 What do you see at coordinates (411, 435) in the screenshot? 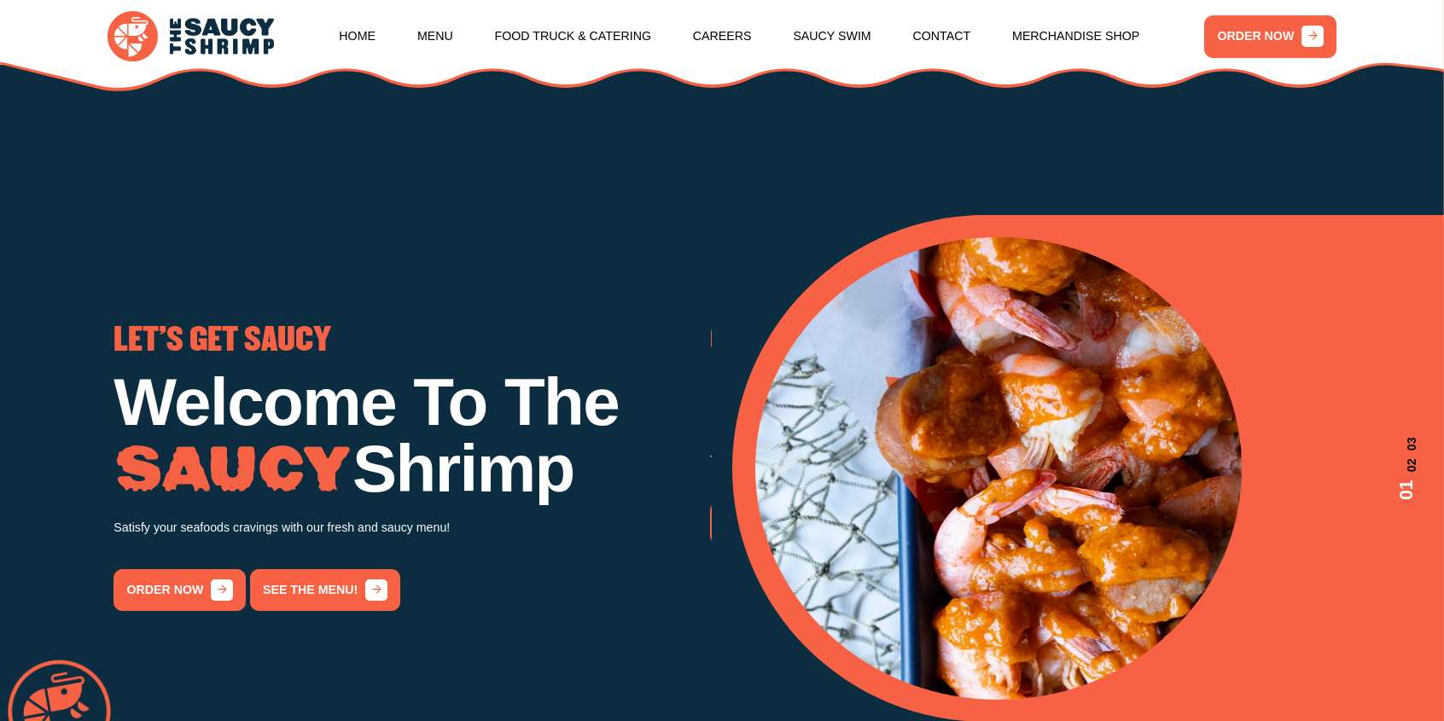
I see `h1: Welcome To The Shrimp` at bounding box center [411, 435].